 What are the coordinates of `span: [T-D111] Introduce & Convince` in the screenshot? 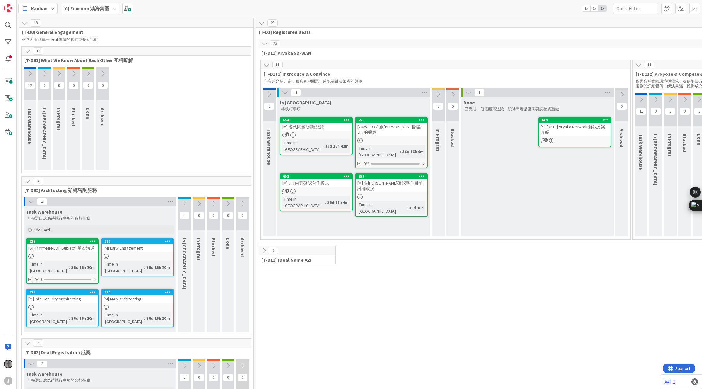 It's located at (443, 74).